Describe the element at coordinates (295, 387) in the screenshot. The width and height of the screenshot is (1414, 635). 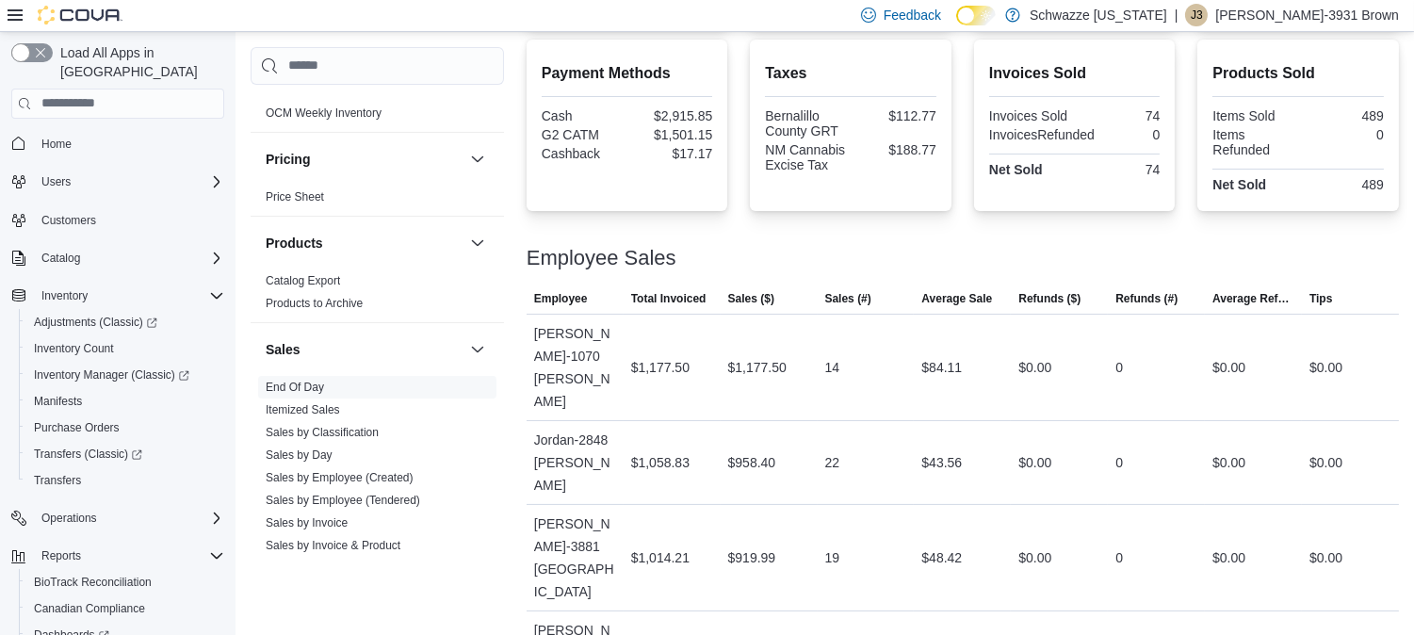
I see `a: End Of Day` at that location.